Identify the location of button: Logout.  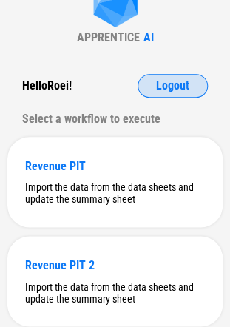
(172, 86).